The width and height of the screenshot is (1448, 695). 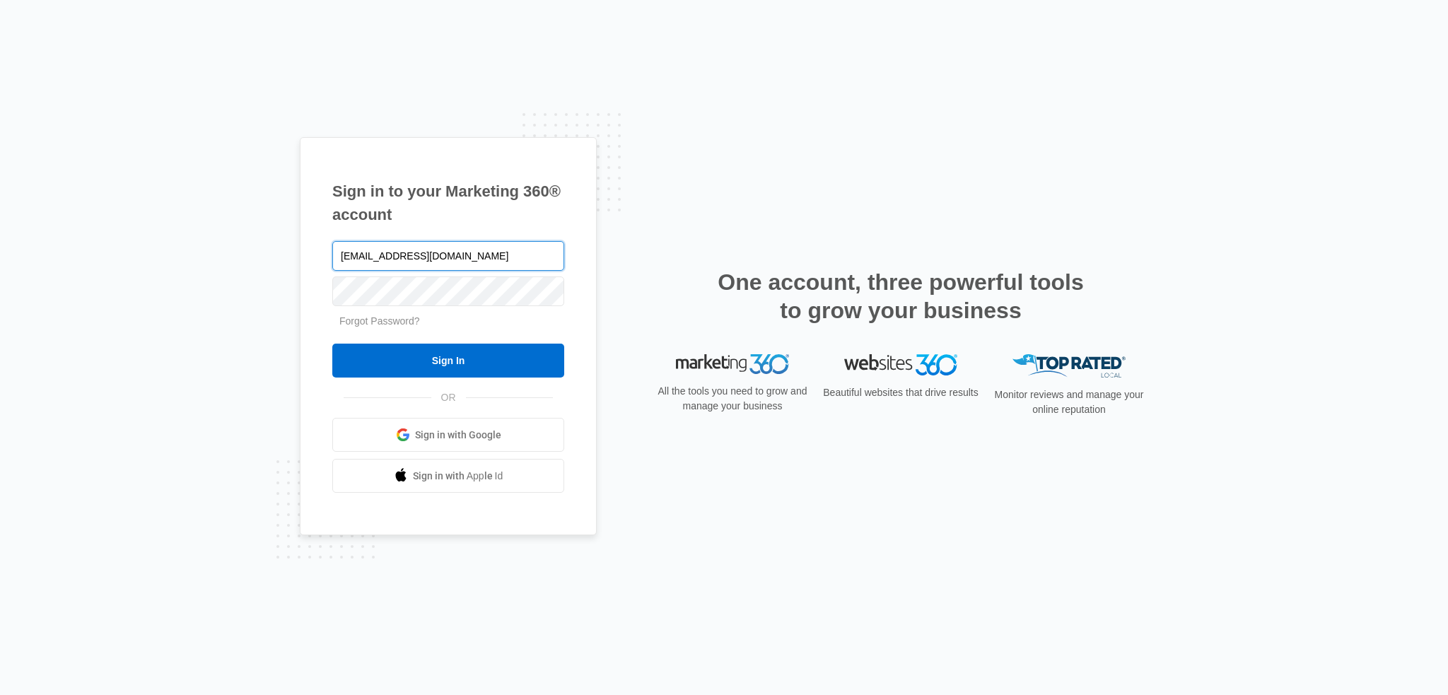 What do you see at coordinates (448, 361) in the screenshot?
I see `input: Sign In` at bounding box center [448, 361].